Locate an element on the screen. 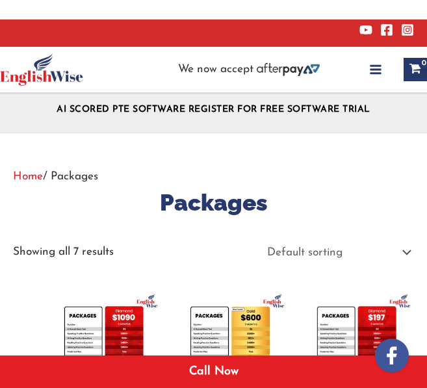  a: Facebook is located at coordinates (387, 30).